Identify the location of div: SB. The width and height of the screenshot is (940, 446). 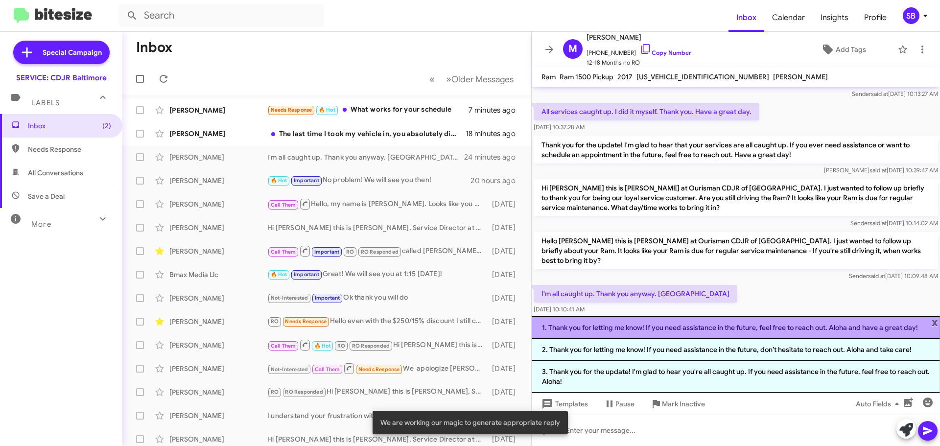
(911, 16).